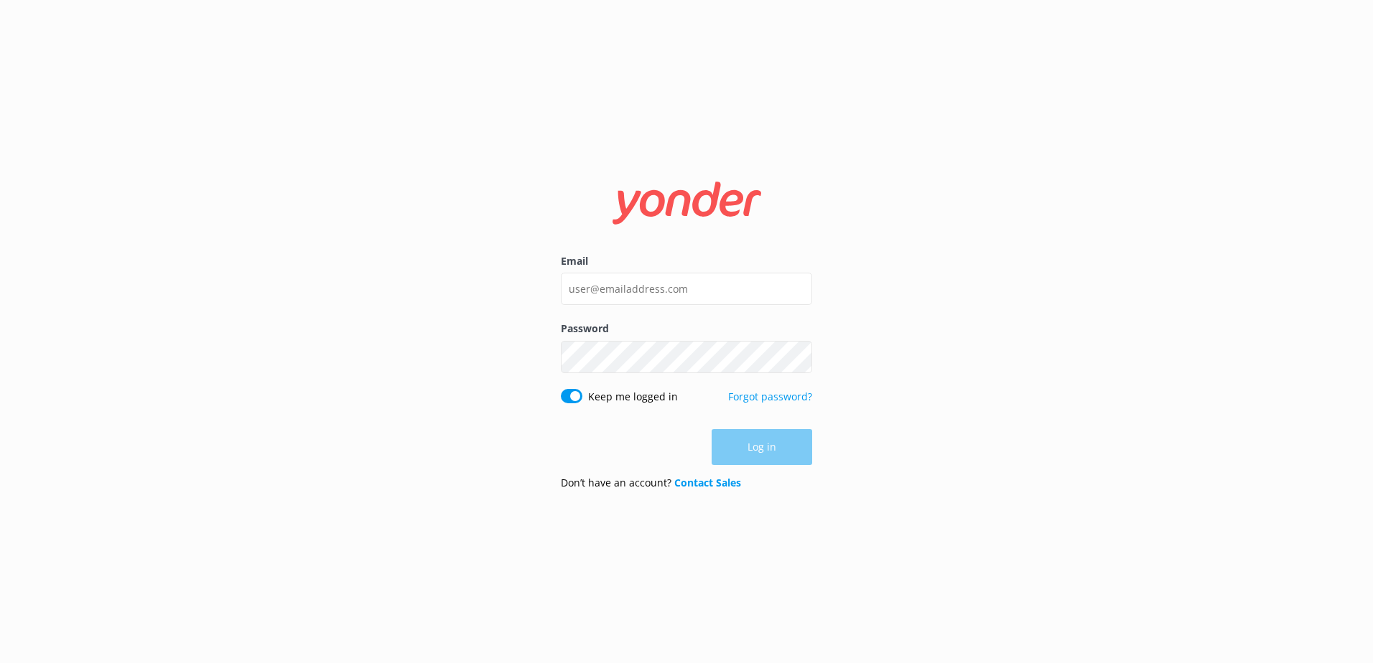 The image size is (1373, 663). I want to click on label: Password, so click(686, 329).